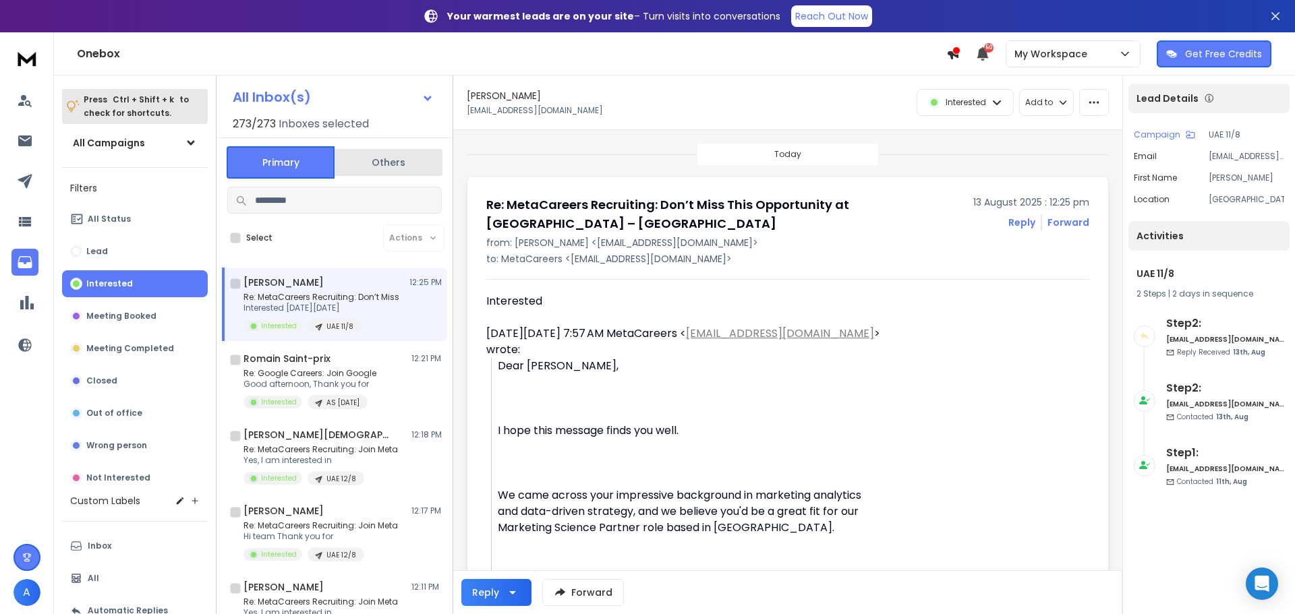 Image resolution: width=1295 pixels, height=614 pixels. What do you see at coordinates (832, 16) in the screenshot?
I see `p: Reach Out Now` at bounding box center [832, 16].